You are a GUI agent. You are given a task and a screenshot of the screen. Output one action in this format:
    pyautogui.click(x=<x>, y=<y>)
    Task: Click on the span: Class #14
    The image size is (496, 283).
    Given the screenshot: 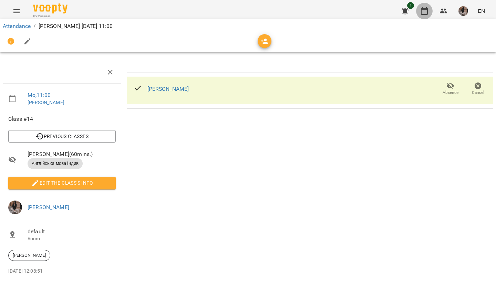 What is the action you would take?
    pyautogui.click(x=62, y=119)
    